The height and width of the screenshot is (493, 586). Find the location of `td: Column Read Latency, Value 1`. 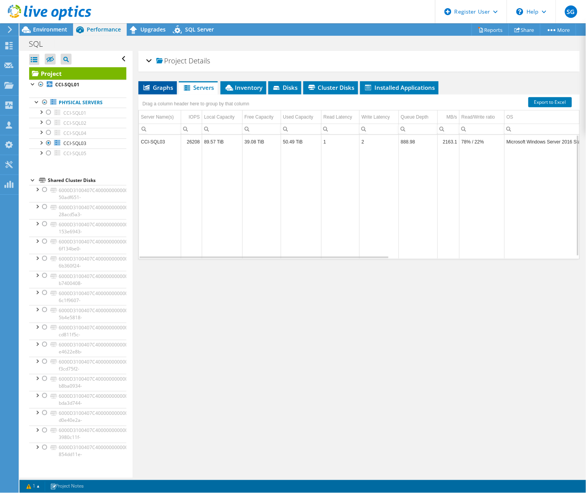

td: Column Read Latency, Value 1 is located at coordinates (340, 142).